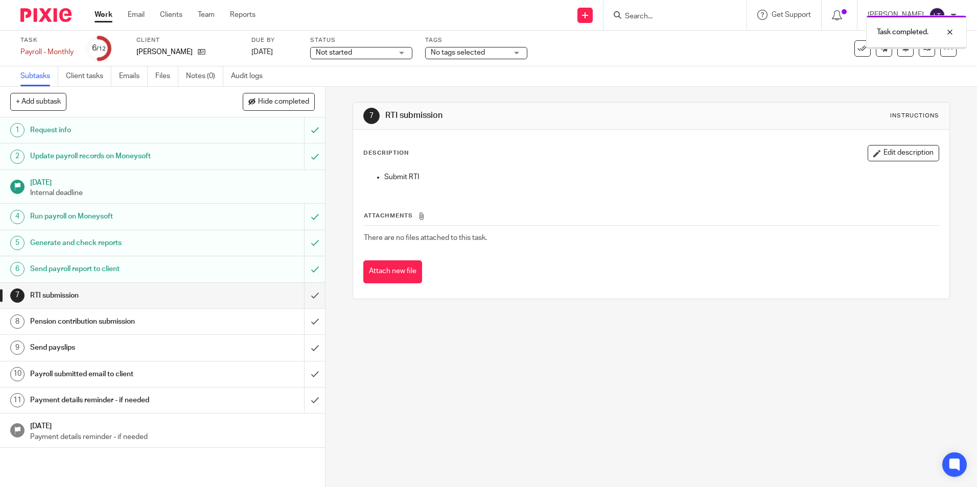 This screenshot has width=977, height=487. What do you see at coordinates (937, 15) in the screenshot?
I see `img: svg%3E` at bounding box center [937, 15].